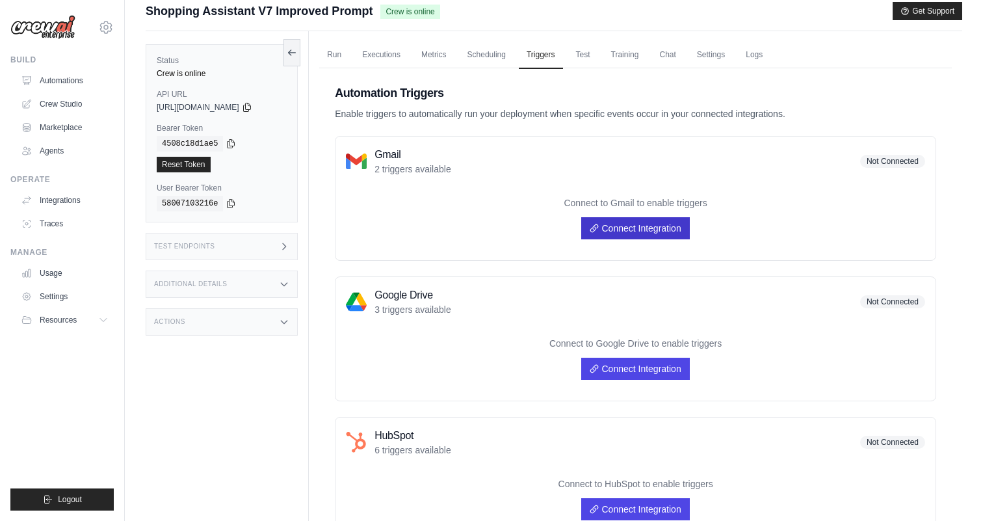 The width and height of the screenshot is (983, 521). What do you see at coordinates (222, 188) in the screenshot?
I see `label: User Bearer Token` at bounding box center [222, 188].